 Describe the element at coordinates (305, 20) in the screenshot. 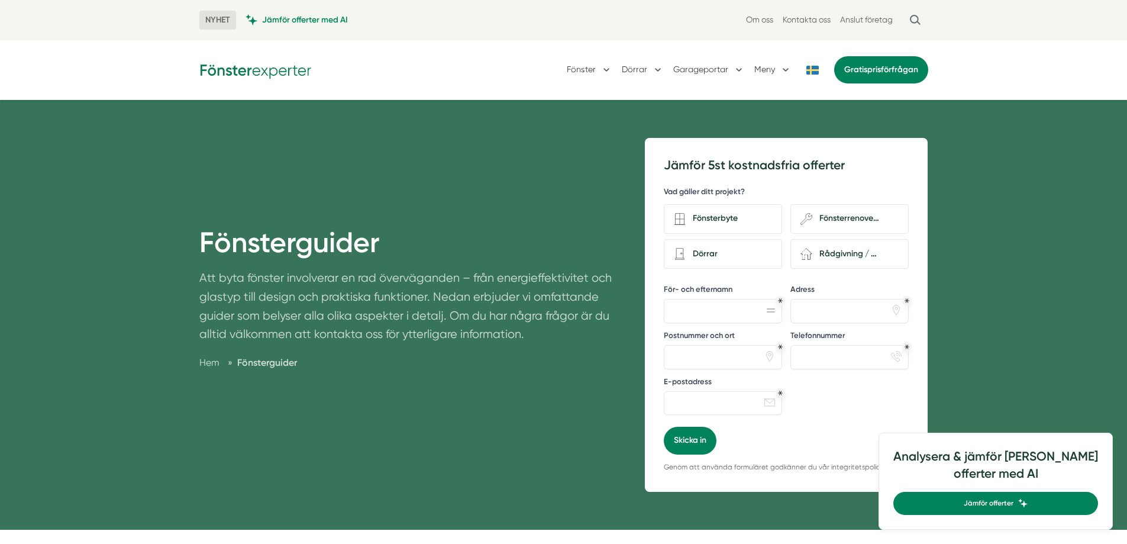

I see `span: Jämför offerter med AI` at that location.